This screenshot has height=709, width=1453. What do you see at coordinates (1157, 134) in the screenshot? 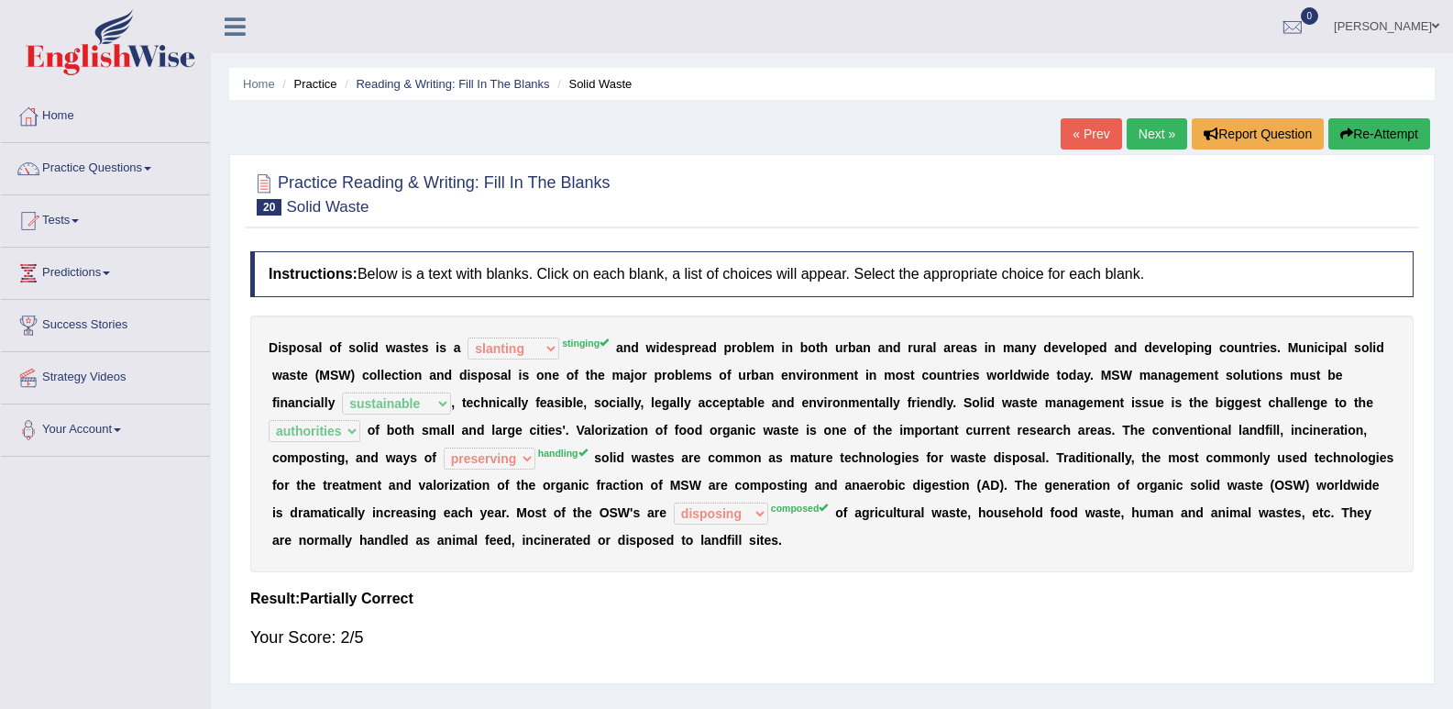
I see `a: Next »` at bounding box center [1157, 134].